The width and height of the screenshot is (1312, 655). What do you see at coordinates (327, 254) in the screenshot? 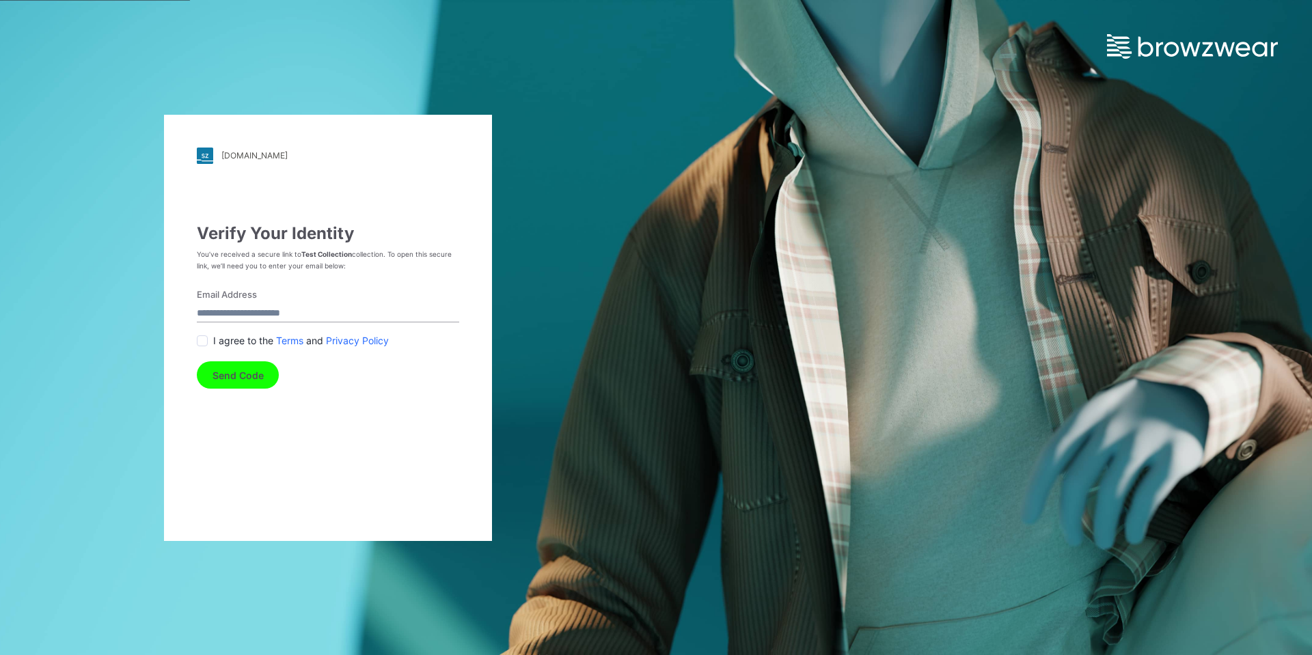
I see `strong: Test Collection` at bounding box center [327, 254].